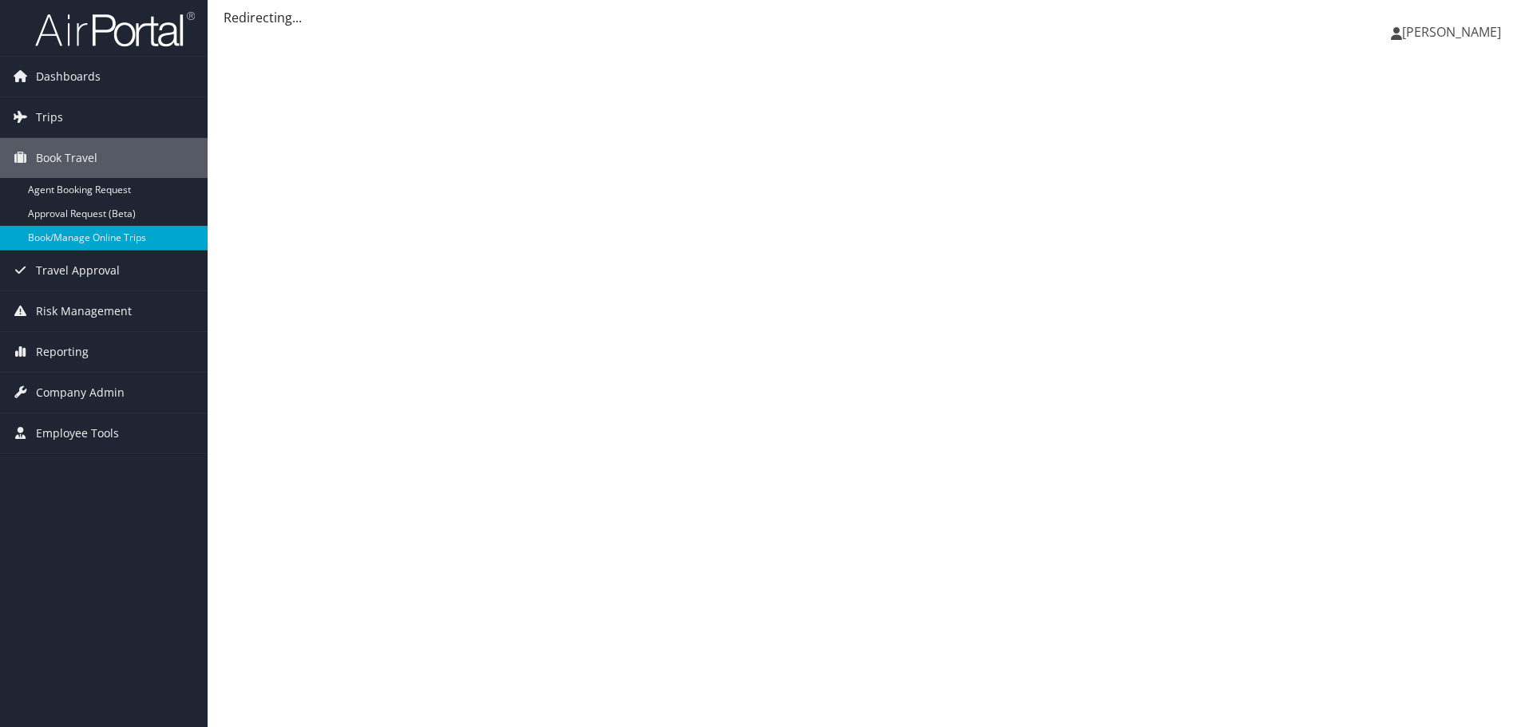 Image resolution: width=1533 pixels, height=727 pixels. Describe the element at coordinates (77, 271) in the screenshot. I see `span: Travel Approval` at that location.